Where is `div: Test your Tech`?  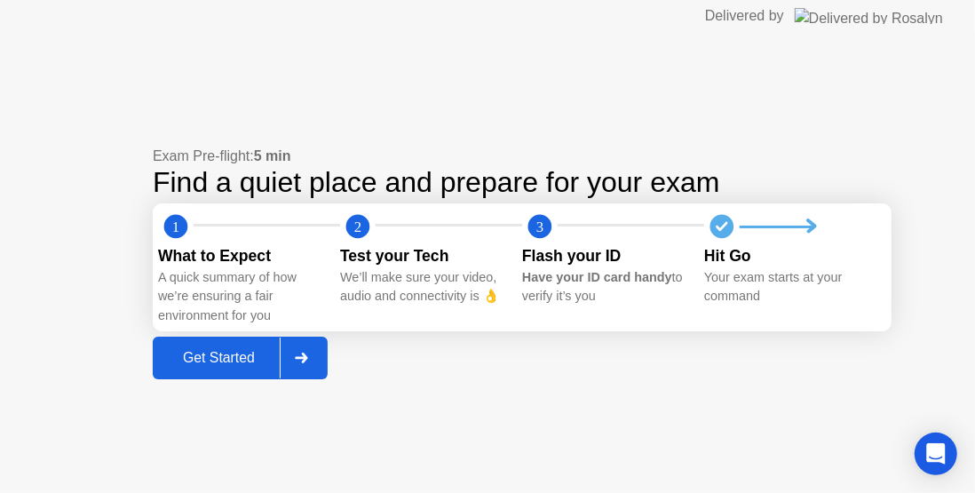
div: Test your Tech is located at coordinates (424, 256).